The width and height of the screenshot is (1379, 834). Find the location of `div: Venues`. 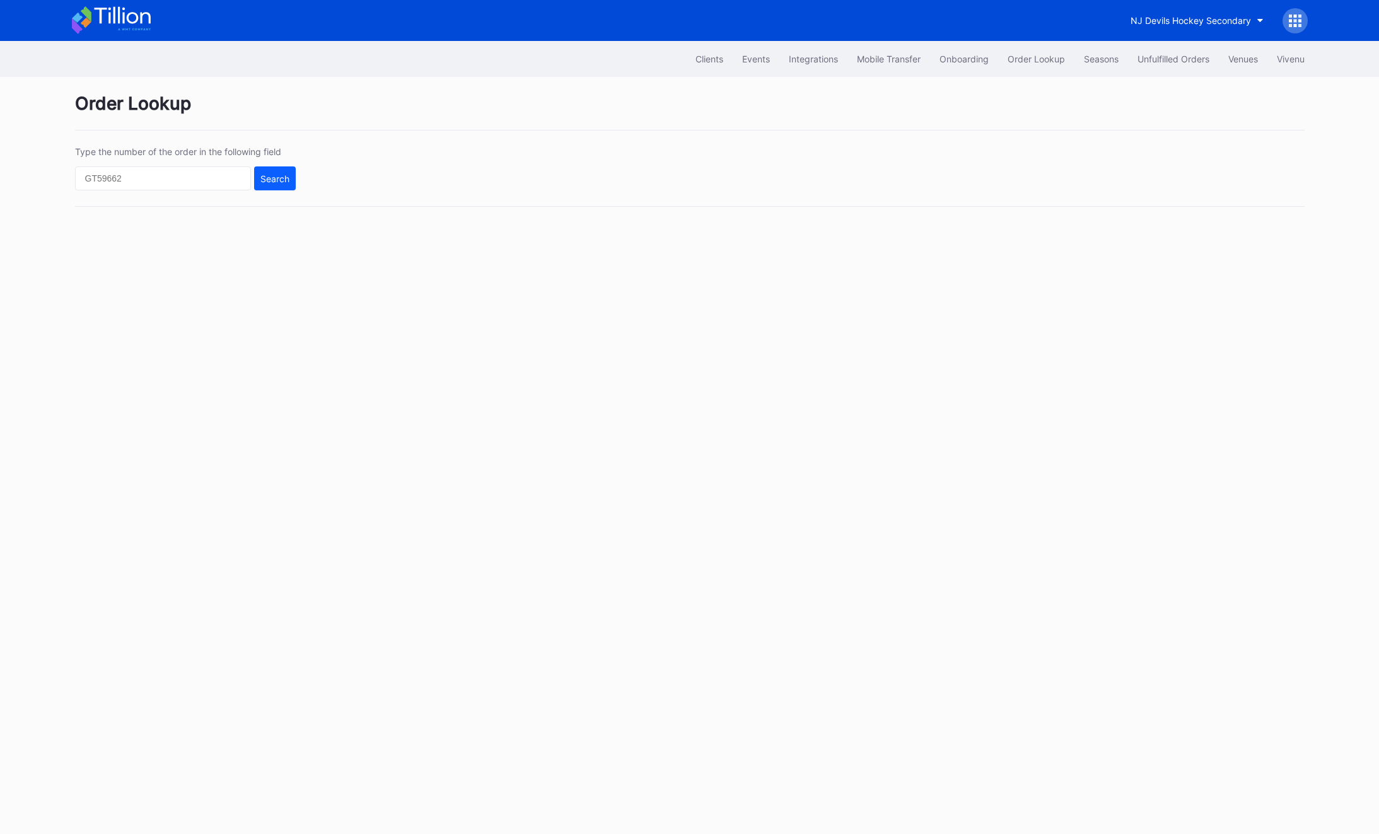

div: Venues is located at coordinates (1243, 59).